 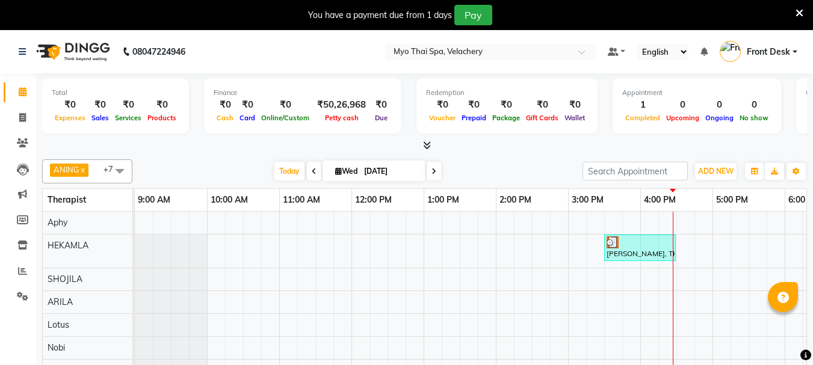 What do you see at coordinates (100, 118) in the screenshot?
I see `span: Sales` at bounding box center [100, 118].